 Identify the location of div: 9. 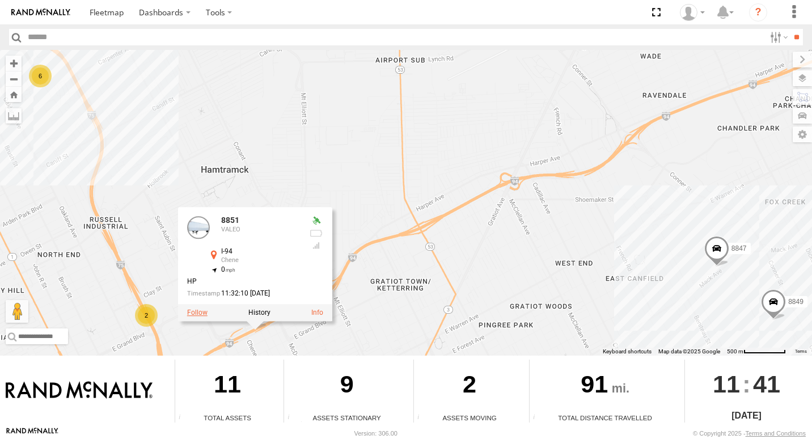
(346, 386).